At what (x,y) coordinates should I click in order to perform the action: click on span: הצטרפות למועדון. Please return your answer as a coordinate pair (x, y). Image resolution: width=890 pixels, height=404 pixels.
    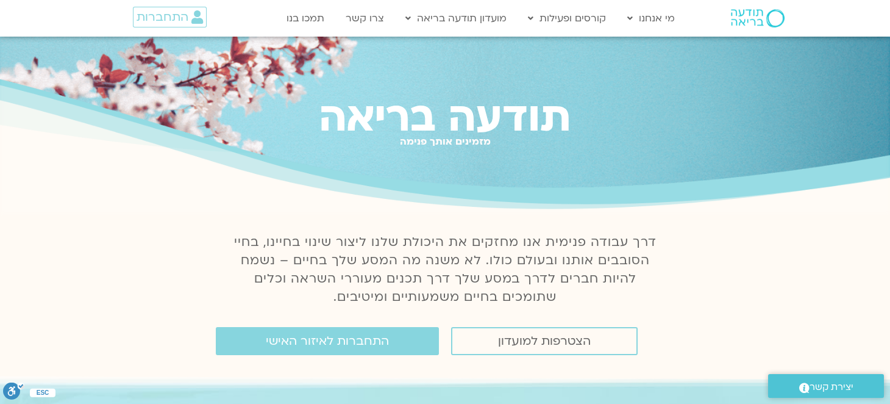
    Looking at the image, I should click on (544, 341).